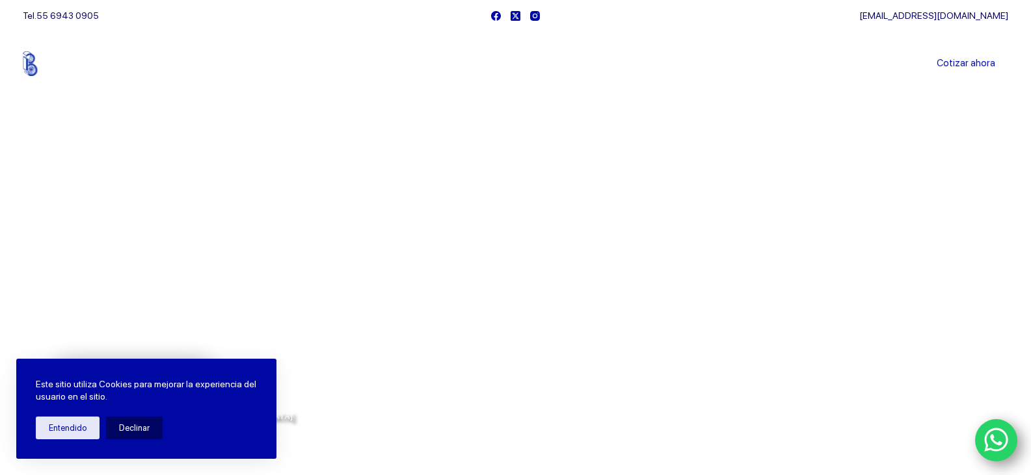  I want to click on button: Declinar, so click(134, 428).